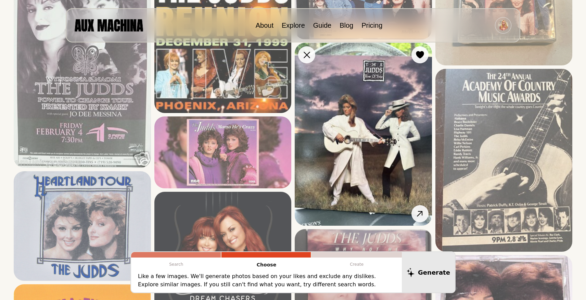 The height and width of the screenshot is (300, 586). What do you see at coordinates (109, 25) in the screenshot?
I see `img: AUX MACHINA` at bounding box center [109, 25].